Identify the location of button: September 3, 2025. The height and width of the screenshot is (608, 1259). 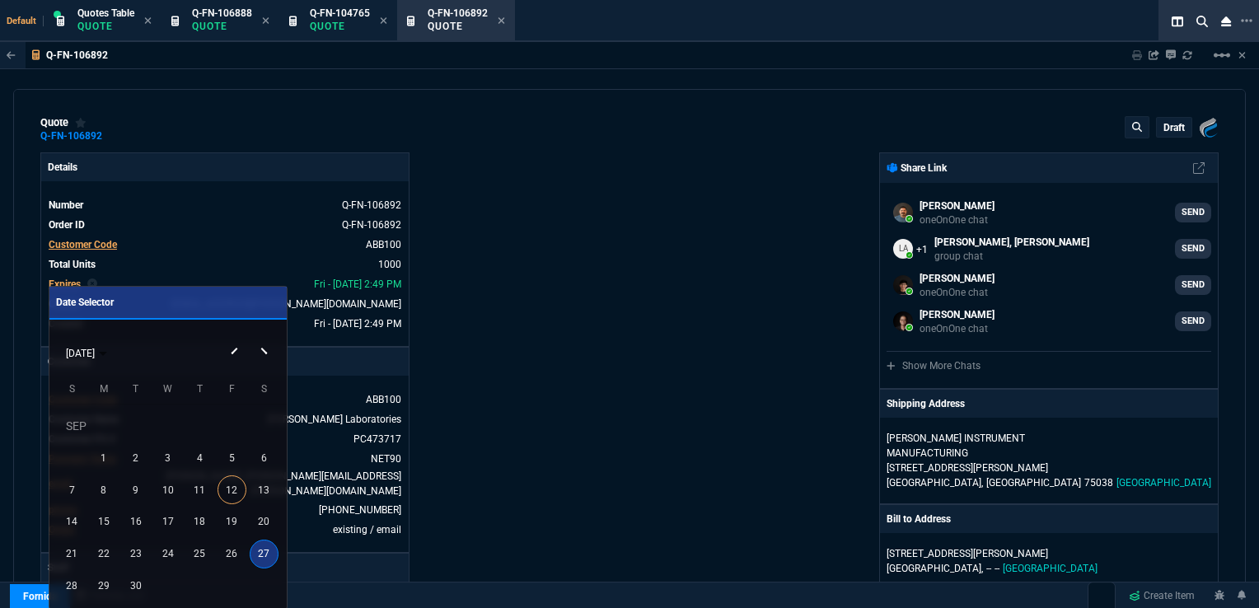
(167, 457).